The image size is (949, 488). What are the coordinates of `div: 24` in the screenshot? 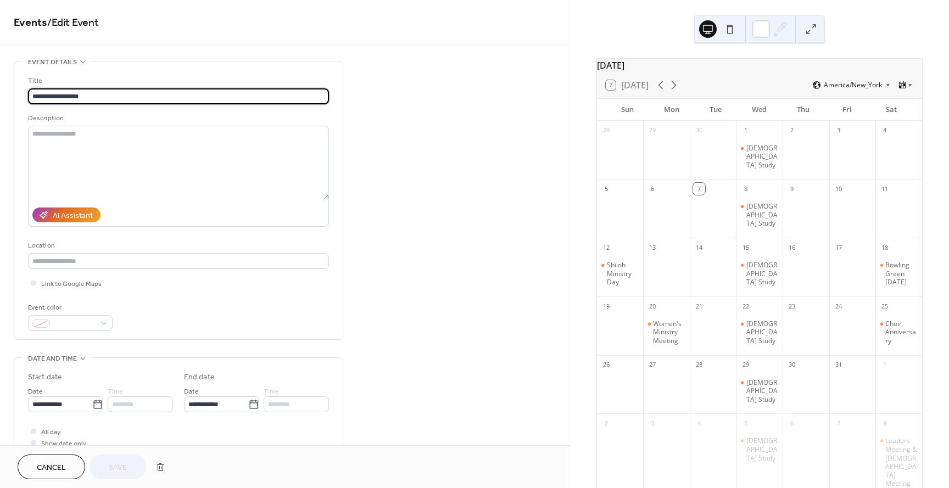 It's located at (839, 306).